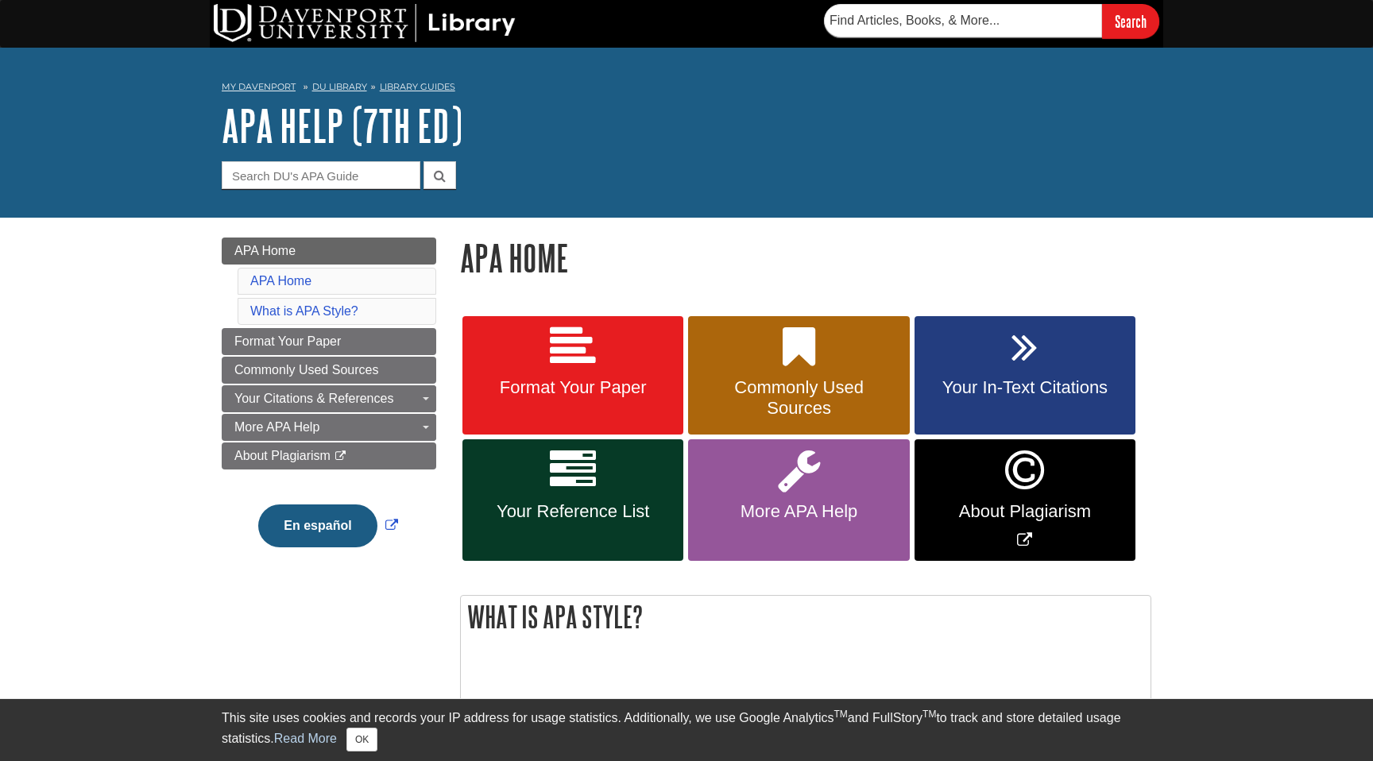 The width and height of the screenshot is (1373, 761). What do you see at coordinates (806, 258) in the screenshot?
I see `h1: APA Home` at bounding box center [806, 258].